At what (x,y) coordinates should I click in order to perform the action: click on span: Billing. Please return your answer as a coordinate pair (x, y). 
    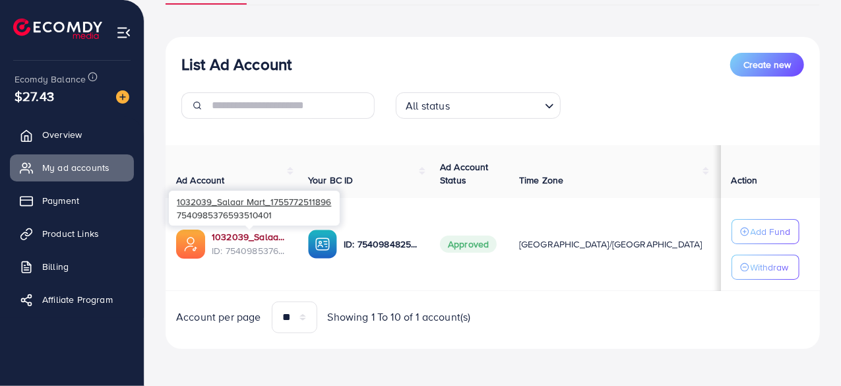
    Looking at the image, I should click on (55, 266).